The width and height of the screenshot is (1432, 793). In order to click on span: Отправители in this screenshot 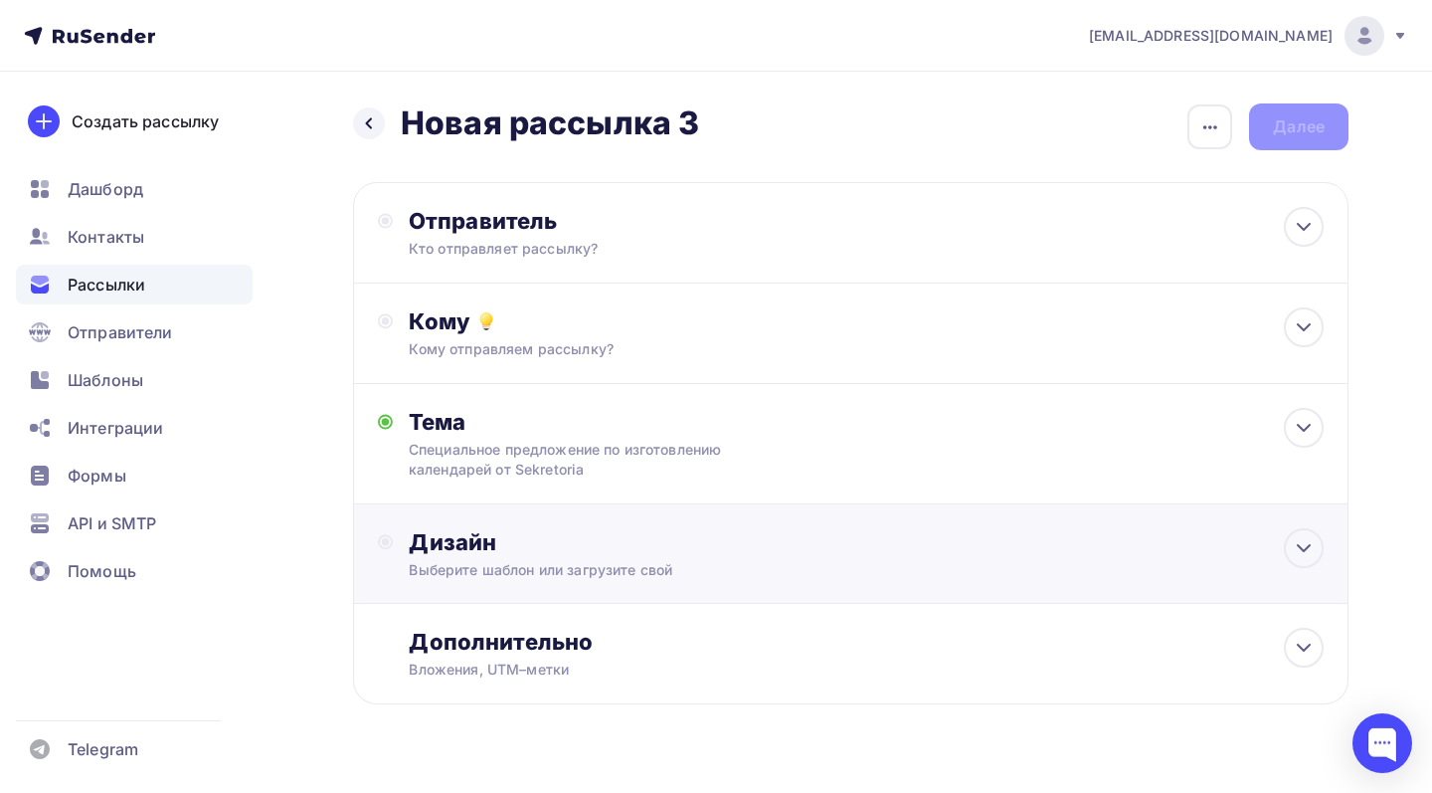, I will do `click(120, 332)`.